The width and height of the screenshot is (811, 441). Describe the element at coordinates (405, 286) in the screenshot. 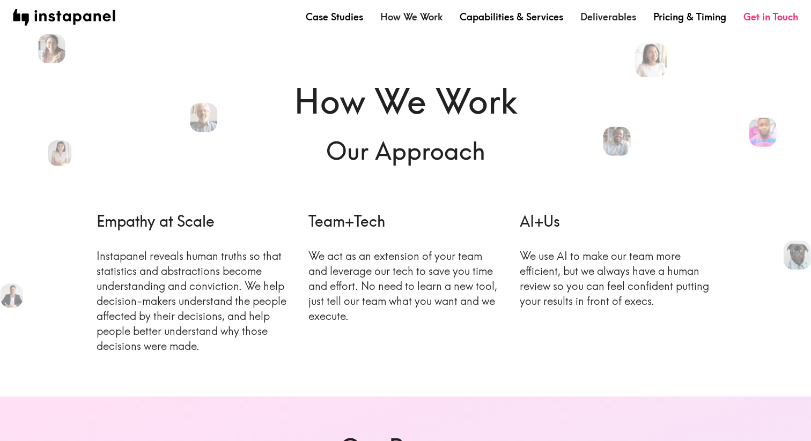

I see `p: We act as an extension of your team and leverage our tech to save you time and effort. No need to...` at that location.